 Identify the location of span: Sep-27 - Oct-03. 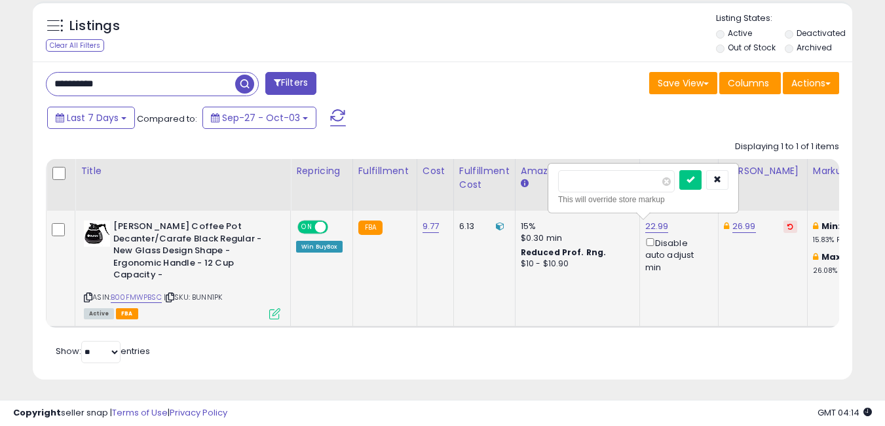
(261, 118).